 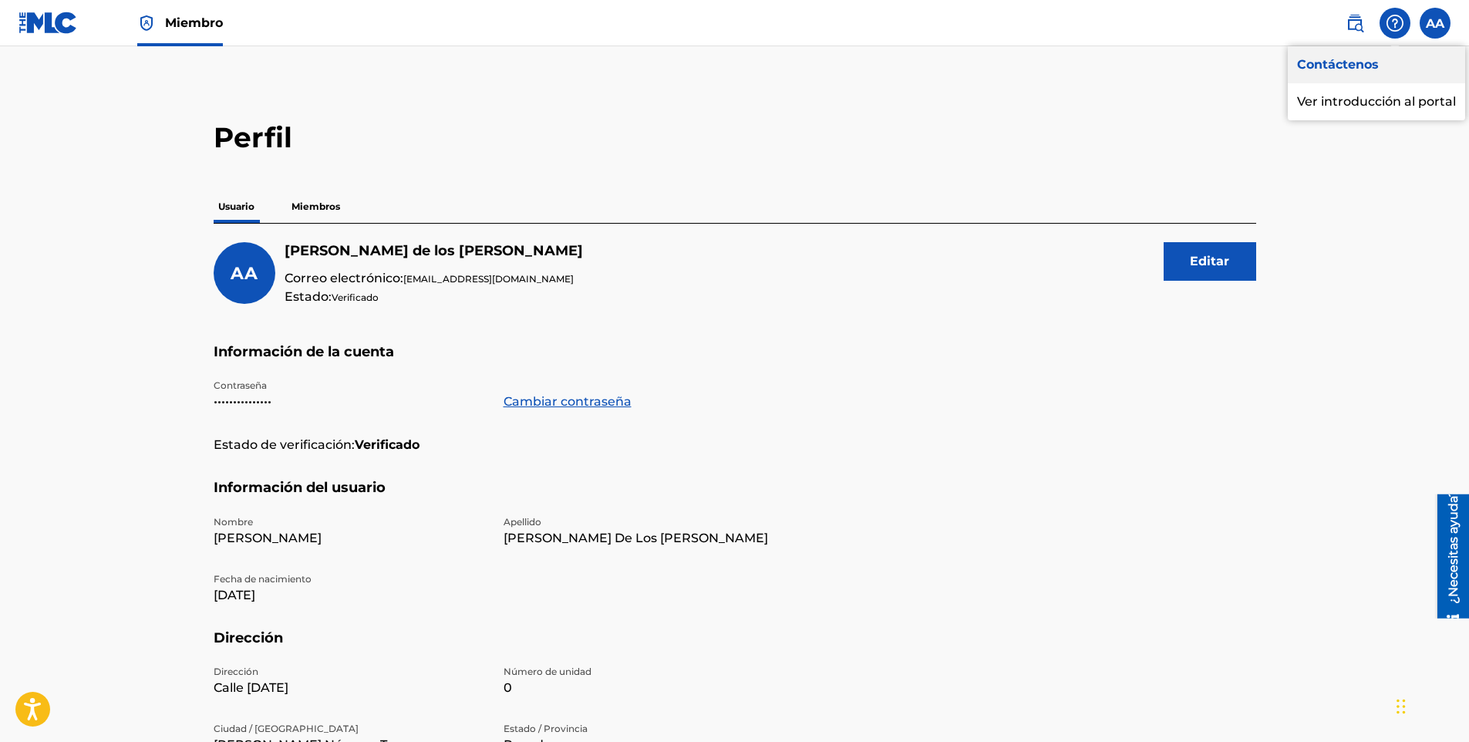 What do you see at coordinates (147, 23) in the screenshot?
I see `img: Máximo titular de derechos` at bounding box center [147, 23].